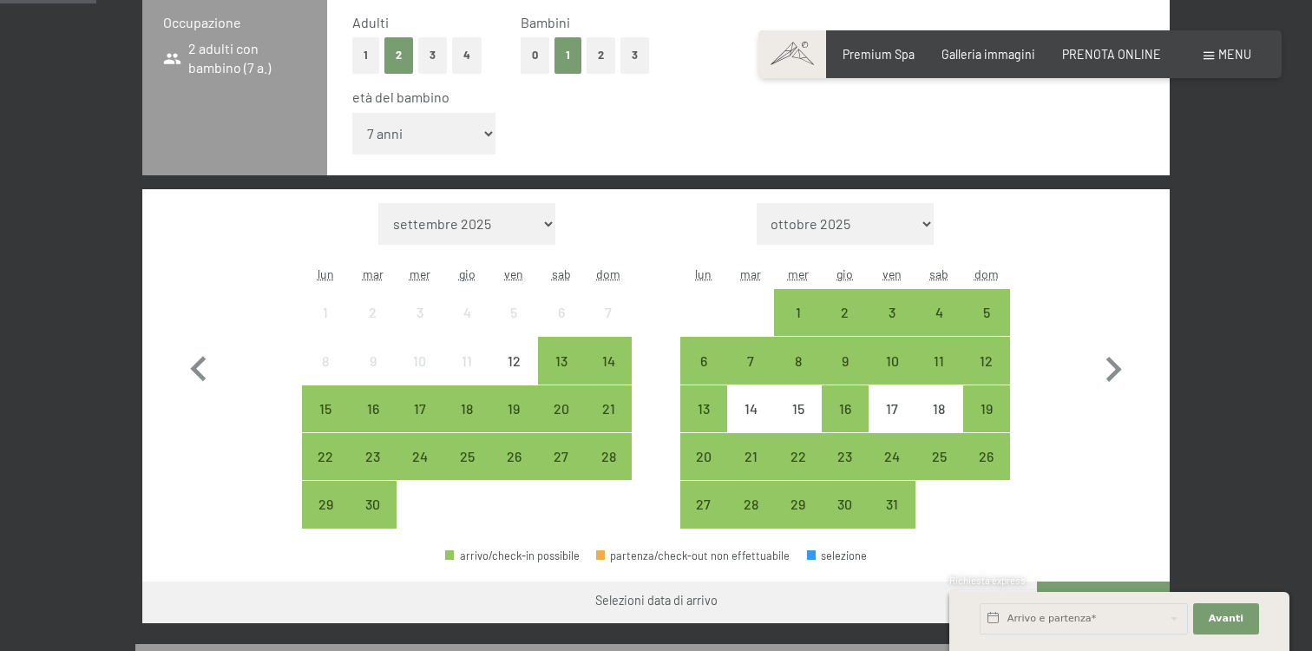  Describe the element at coordinates (1234, 54) in the screenshot. I see `span: Menu` at that location.